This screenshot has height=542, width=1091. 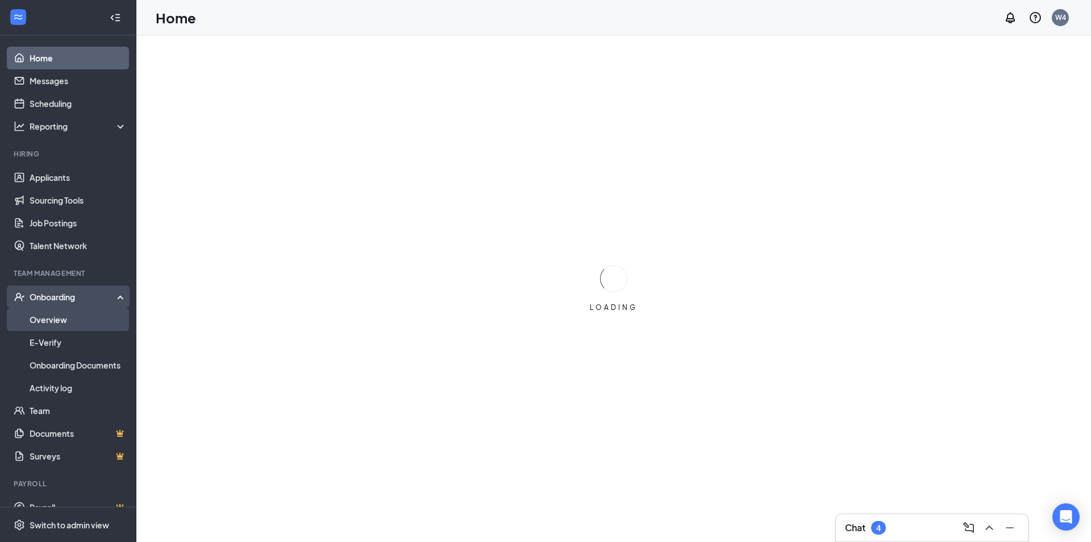 What do you see at coordinates (19, 297) in the screenshot?
I see `svg: UserCheck` at bounding box center [19, 297].